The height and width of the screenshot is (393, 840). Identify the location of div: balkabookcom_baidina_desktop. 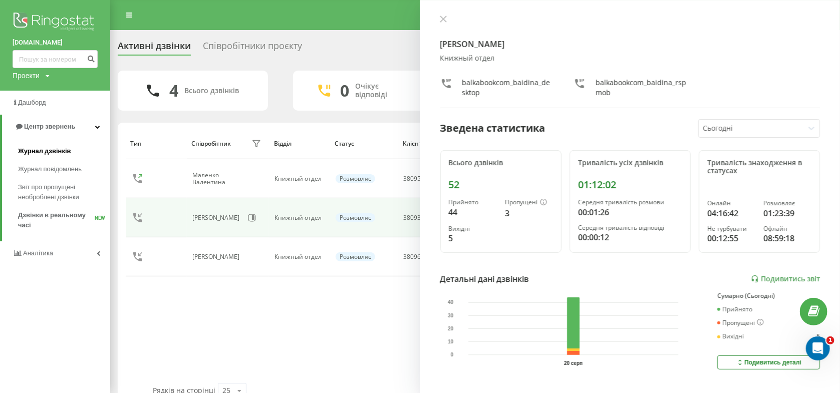
(508, 88).